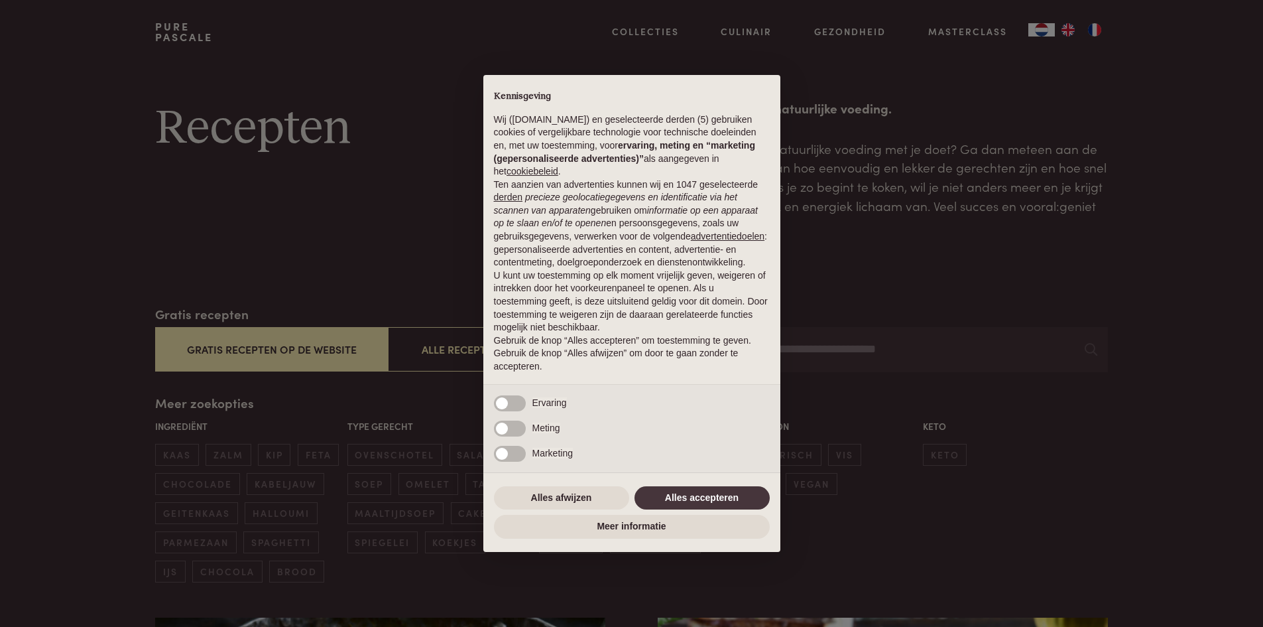 This screenshot has width=1263, height=627. What do you see at coordinates (626, 217) in the screenshot?
I see `em: informatie op een apparaat op te slaan en/of te openen` at bounding box center [626, 217].